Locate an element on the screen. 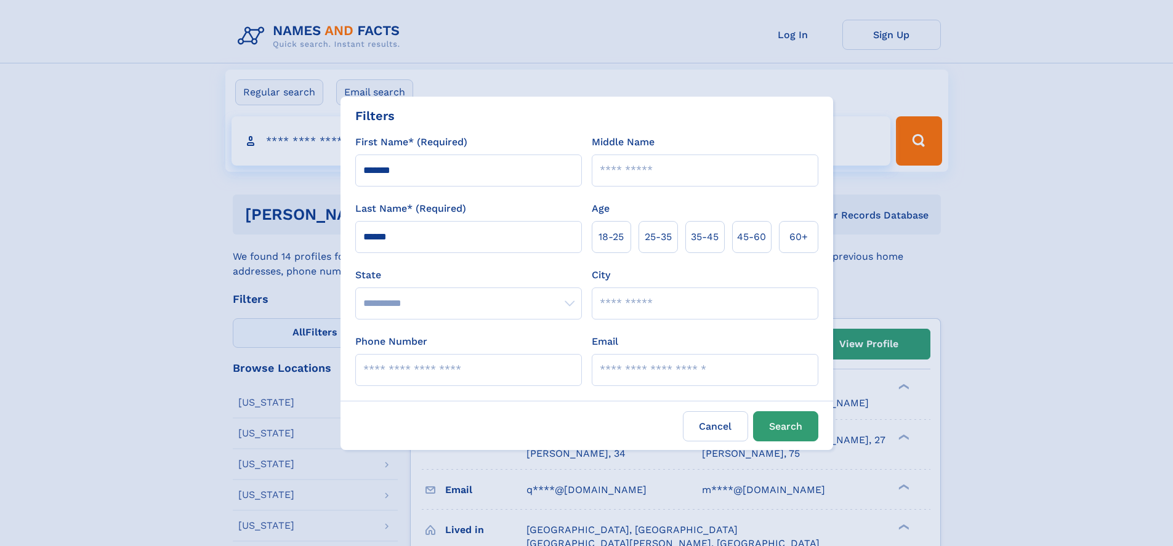  span: 18‑25 is located at coordinates (611, 237).